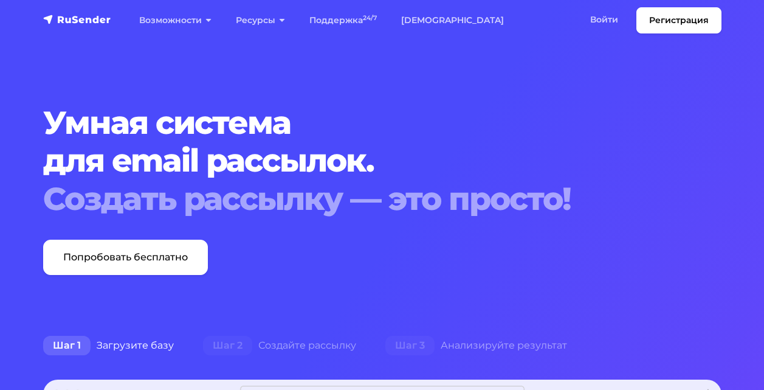  Describe the element at coordinates (370, 18) in the screenshot. I see `sup: 24/7` at that location.